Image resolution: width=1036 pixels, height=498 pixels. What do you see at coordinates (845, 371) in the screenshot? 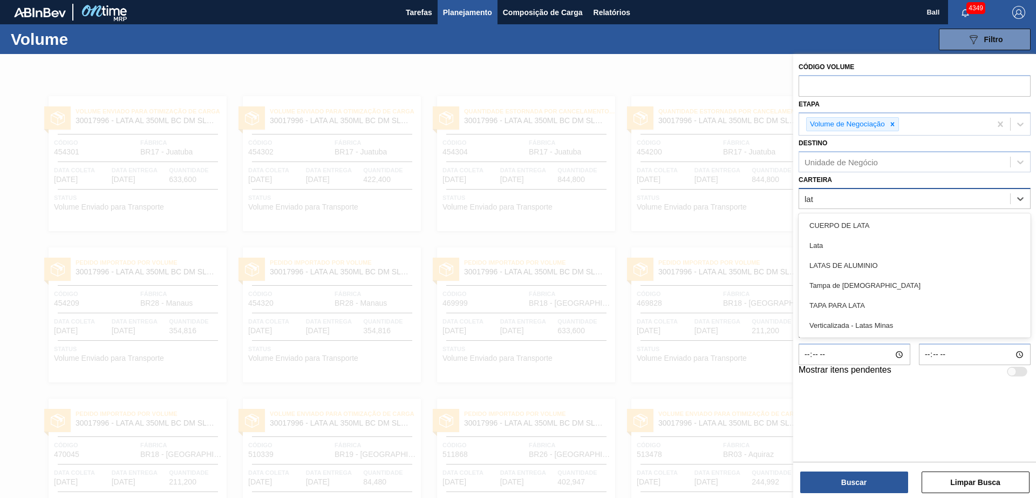
I see `label: Mostrar itens pendentes` at bounding box center [845, 371].